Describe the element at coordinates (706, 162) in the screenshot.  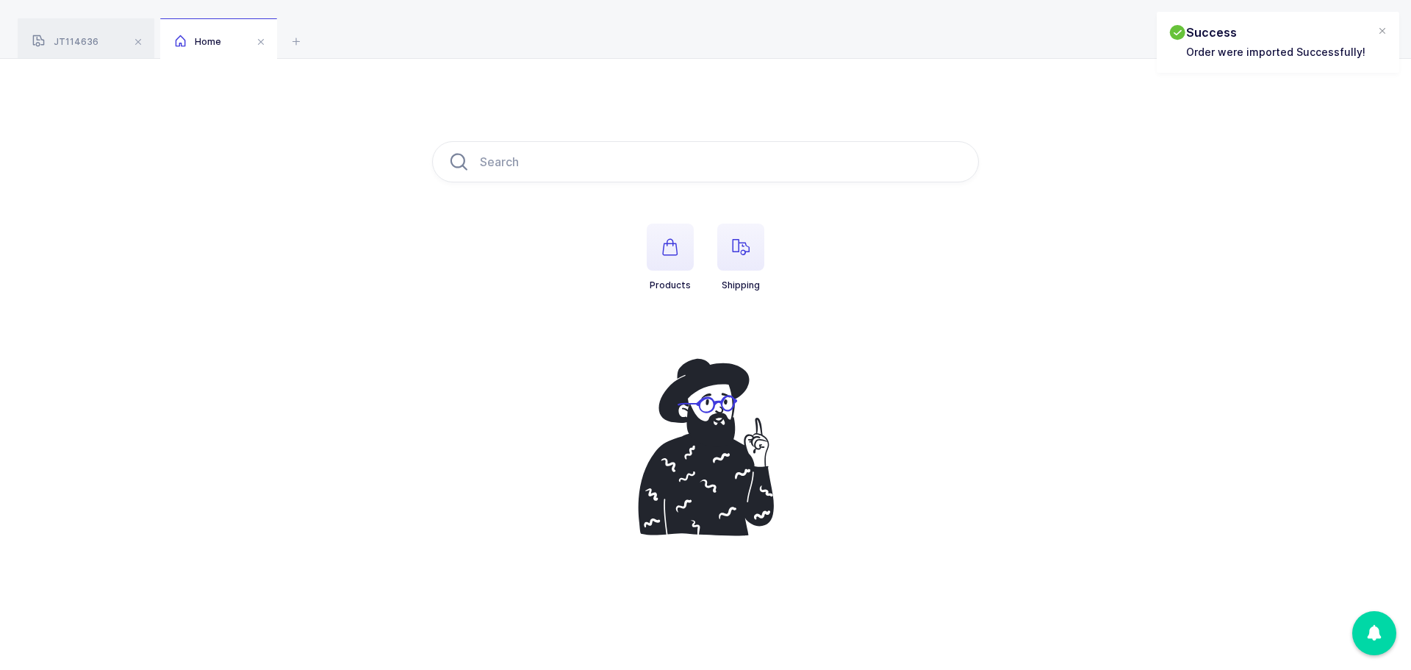
I see `input: Search` at that location.